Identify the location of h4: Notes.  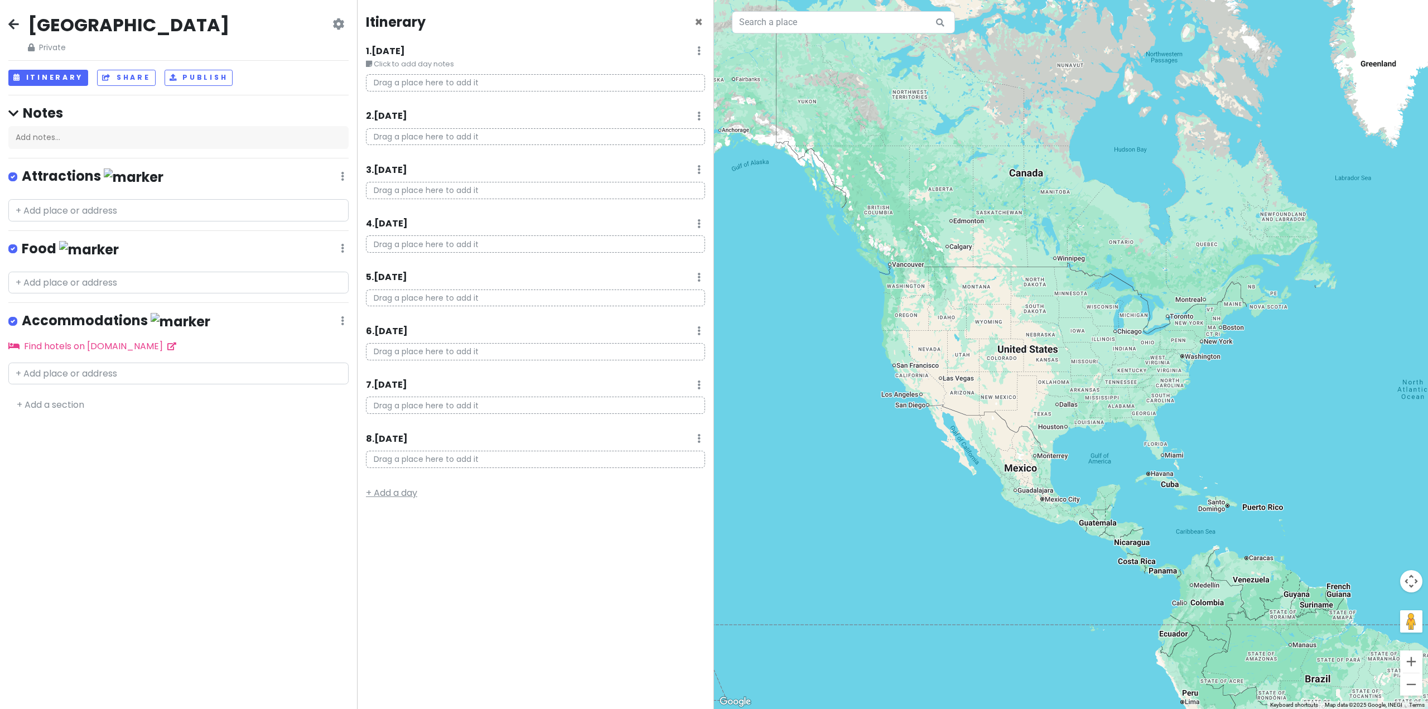
(179, 113).